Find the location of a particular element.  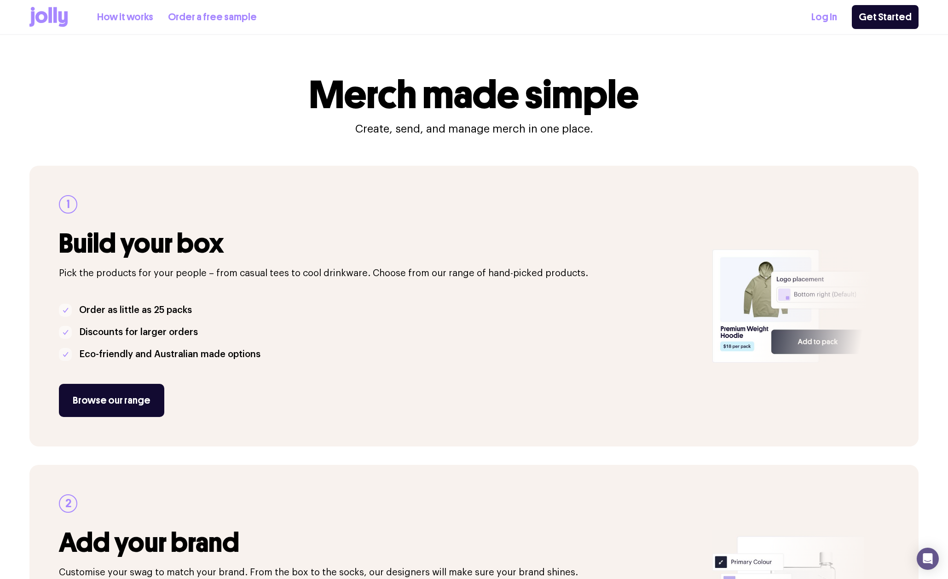

a: How it works is located at coordinates (125, 17).